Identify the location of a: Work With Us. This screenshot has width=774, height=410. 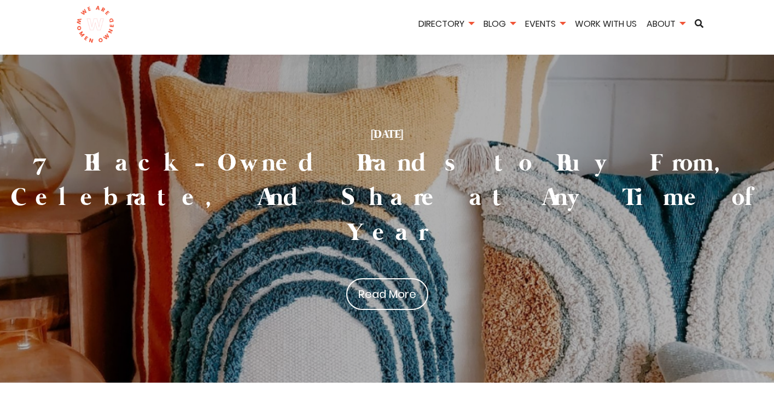
(605, 24).